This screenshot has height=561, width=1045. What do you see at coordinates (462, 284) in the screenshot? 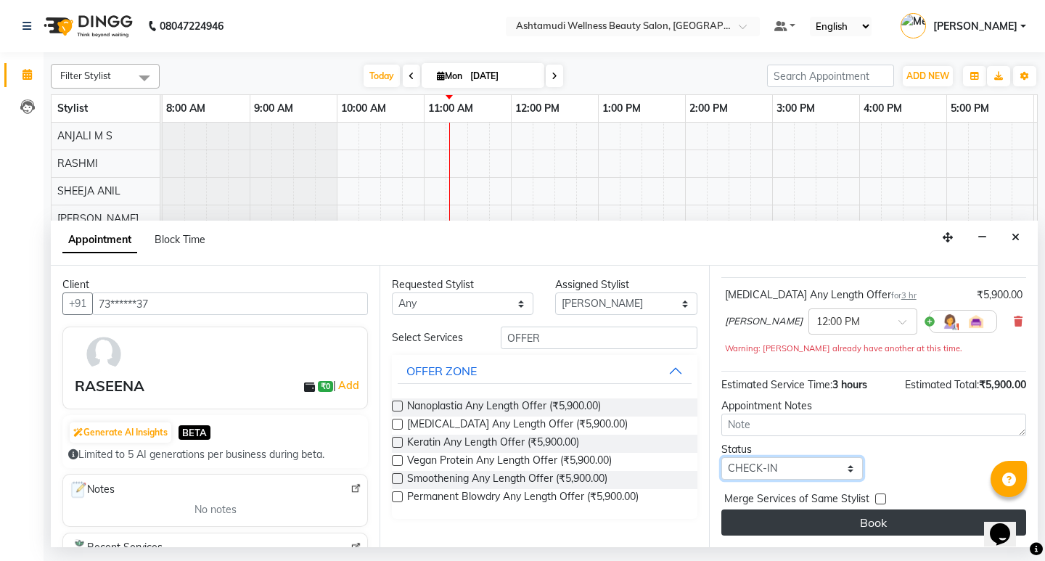
I see `div: Requested Stylist` at bounding box center [462, 284].